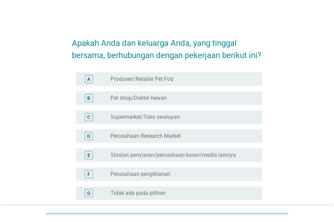  I want to click on label: Stasiun penyiaran/perusahaan koran/media lainnya, so click(173, 155).